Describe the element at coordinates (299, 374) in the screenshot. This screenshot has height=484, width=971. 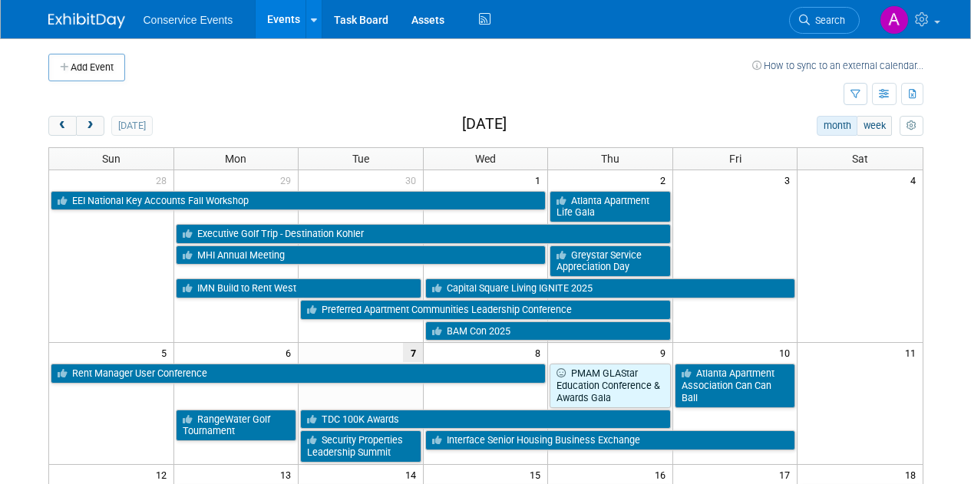
I see `a: Rent Manager User Conference` at that location.